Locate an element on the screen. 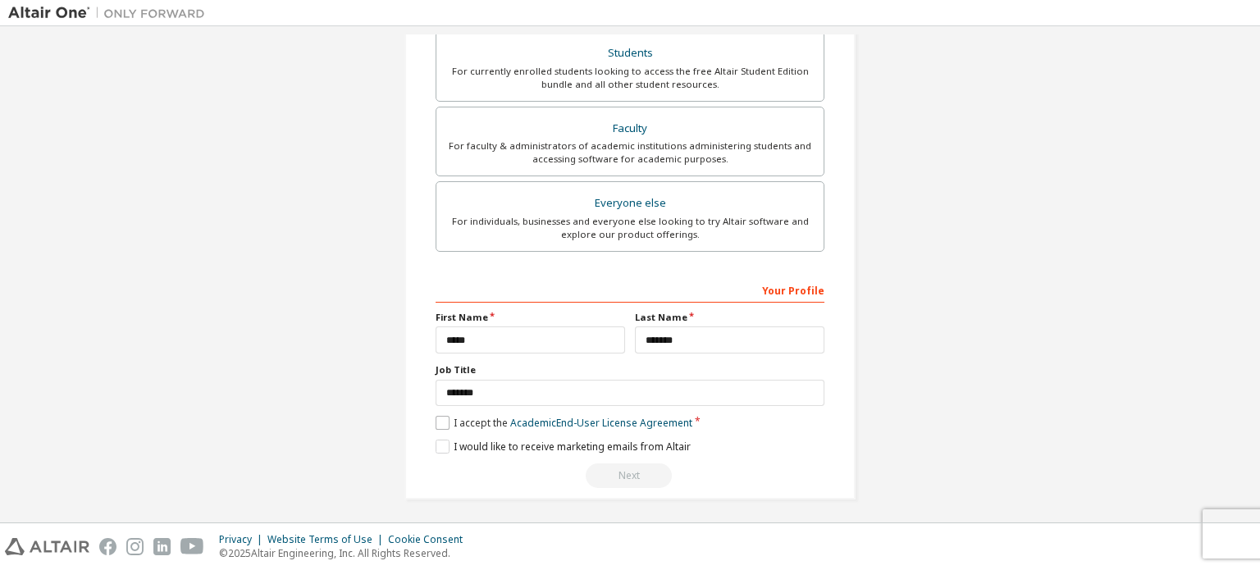 The width and height of the screenshot is (1260, 570). div: For faculty & administrators of academic institutions administering students and accessing softwa... is located at coordinates (630, 153).